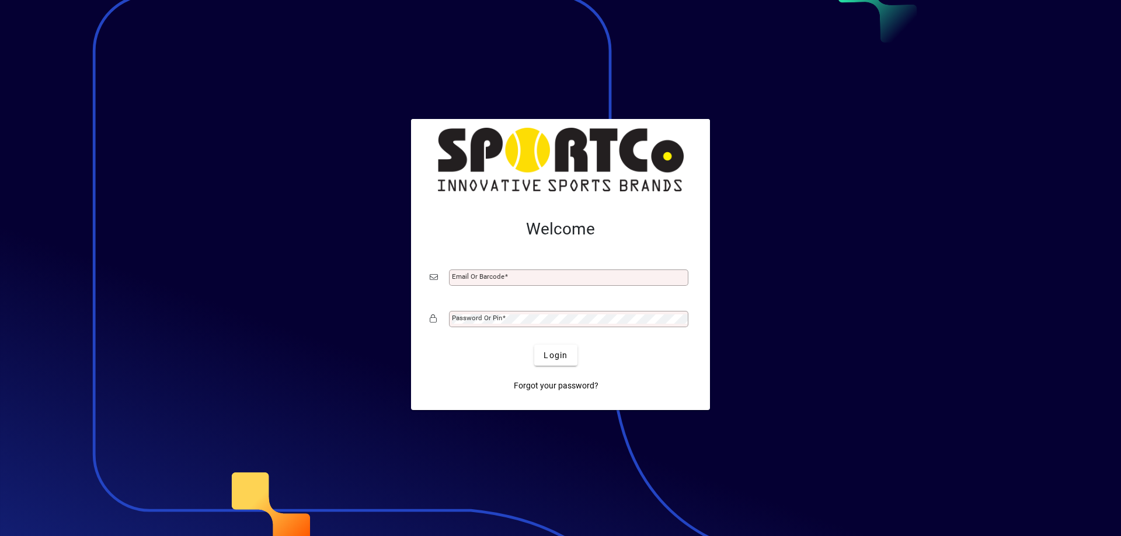 Image resolution: width=1121 pixels, height=536 pixels. Describe the element at coordinates (478, 277) in the screenshot. I see `mat-label: Email or Barcode` at that location.